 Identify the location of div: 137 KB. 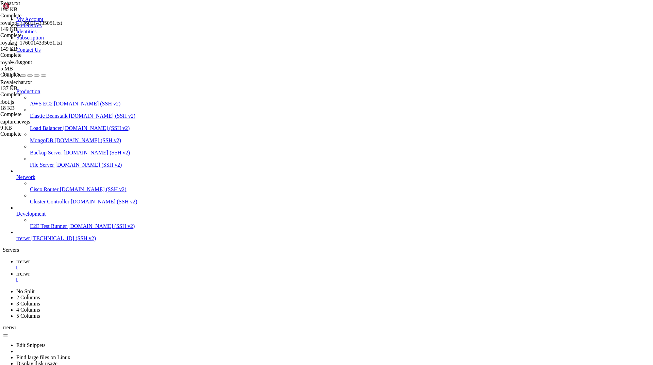
(34, 88).